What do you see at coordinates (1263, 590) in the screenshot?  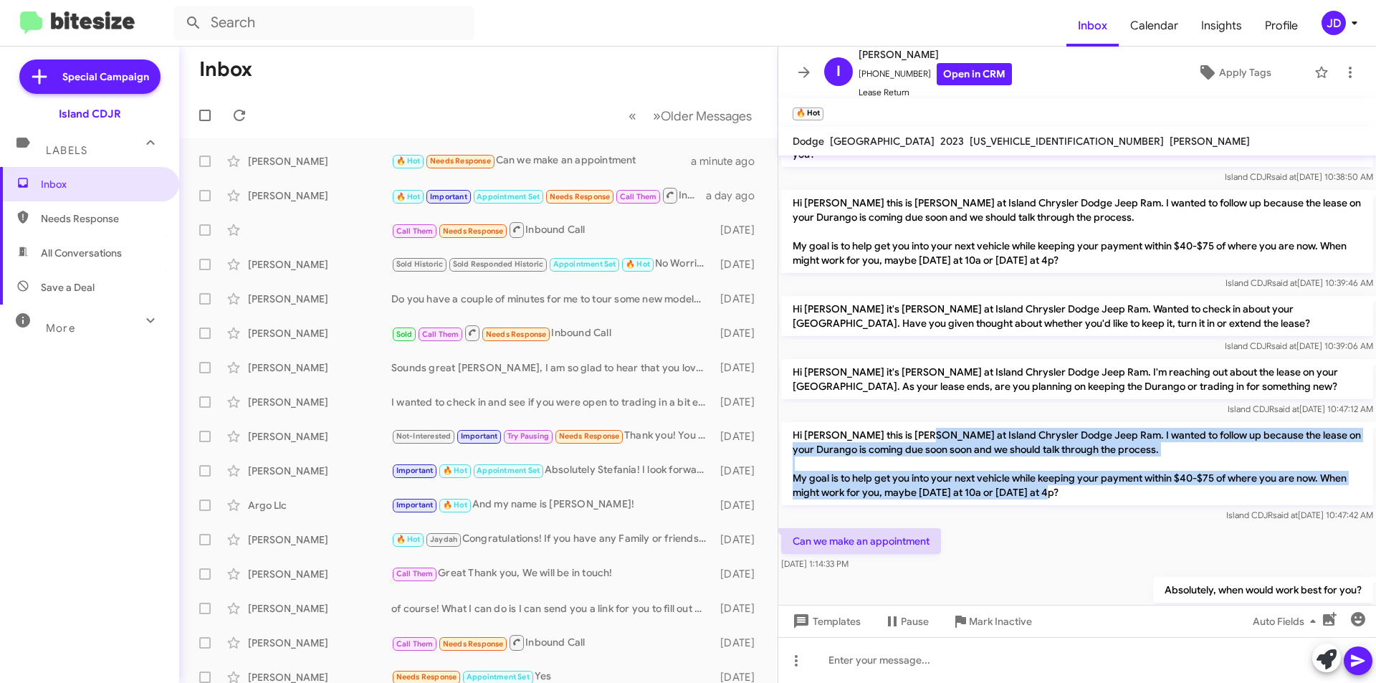 I see `p: Absolutely, when would work best for you?` at bounding box center [1263, 590].